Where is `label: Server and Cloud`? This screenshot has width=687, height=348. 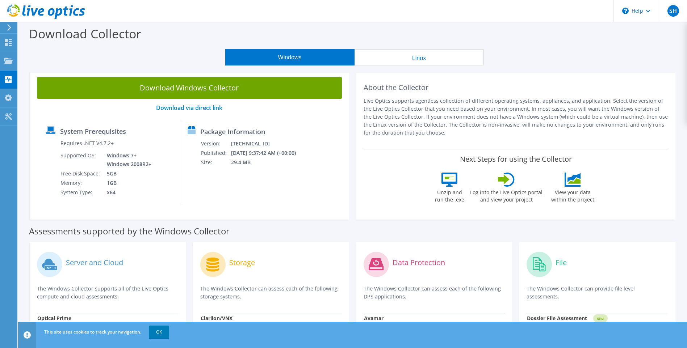 label: Server and Cloud is located at coordinates (95, 263).